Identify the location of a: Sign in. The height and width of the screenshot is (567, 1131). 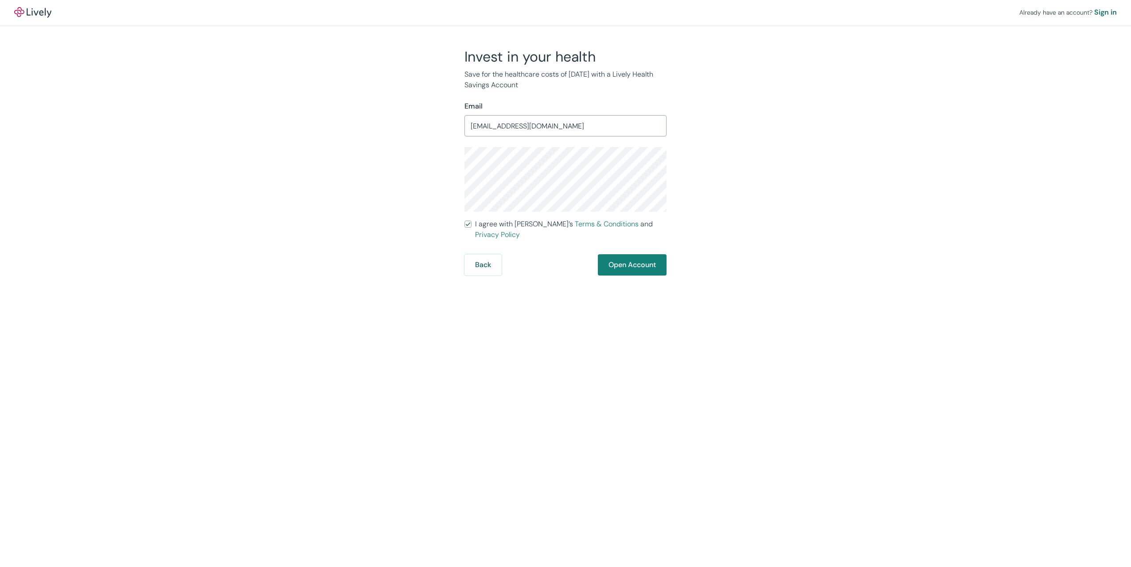
(1106, 12).